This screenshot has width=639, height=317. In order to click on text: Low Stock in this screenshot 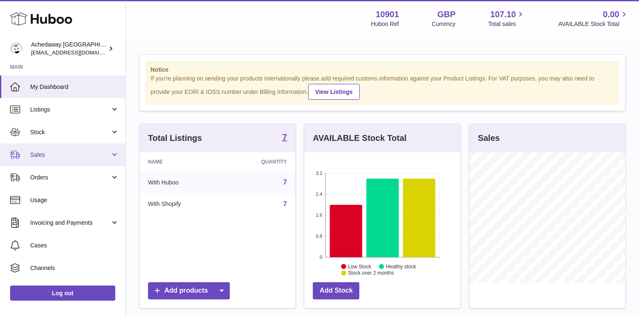, I will do `click(360, 266)`.